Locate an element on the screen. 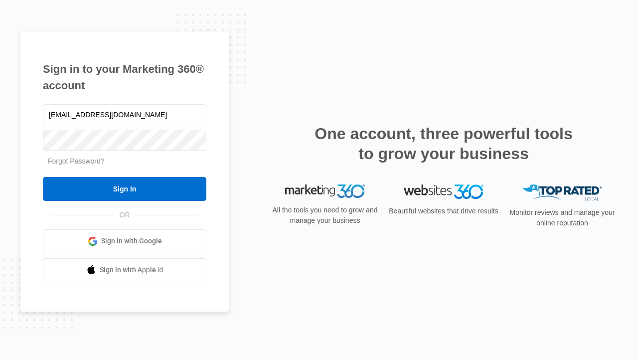 The height and width of the screenshot is (359, 638). input: Email is located at coordinates (125, 115).